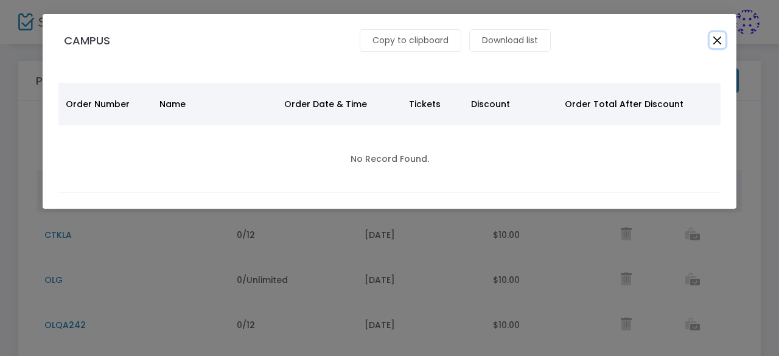  Describe the element at coordinates (389, 138) in the screenshot. I see `div: Data table` at that location.